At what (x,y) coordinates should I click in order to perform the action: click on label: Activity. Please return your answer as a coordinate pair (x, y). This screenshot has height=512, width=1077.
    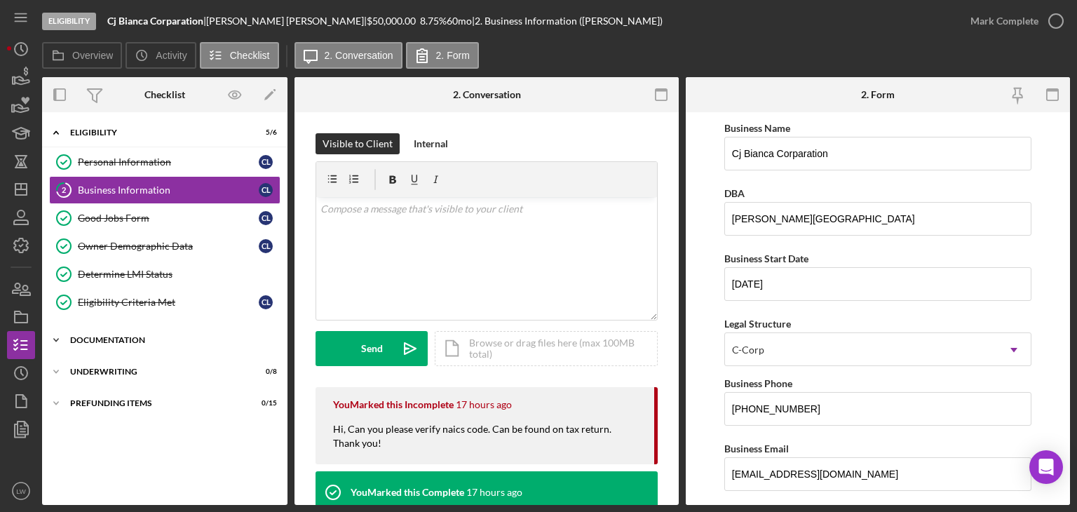
    Looking at the image, I should click on (171, 55).